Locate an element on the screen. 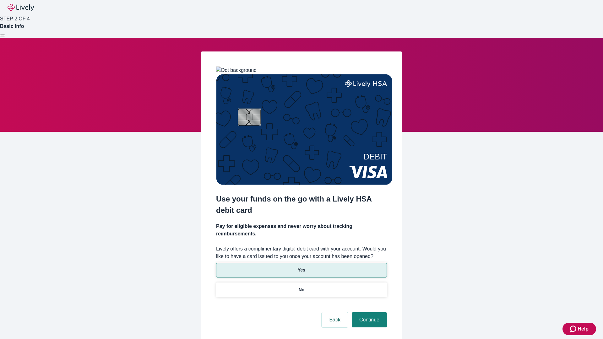 This screenshot has width=603, height=339. button: Yes is located at coordinates (302, 270).